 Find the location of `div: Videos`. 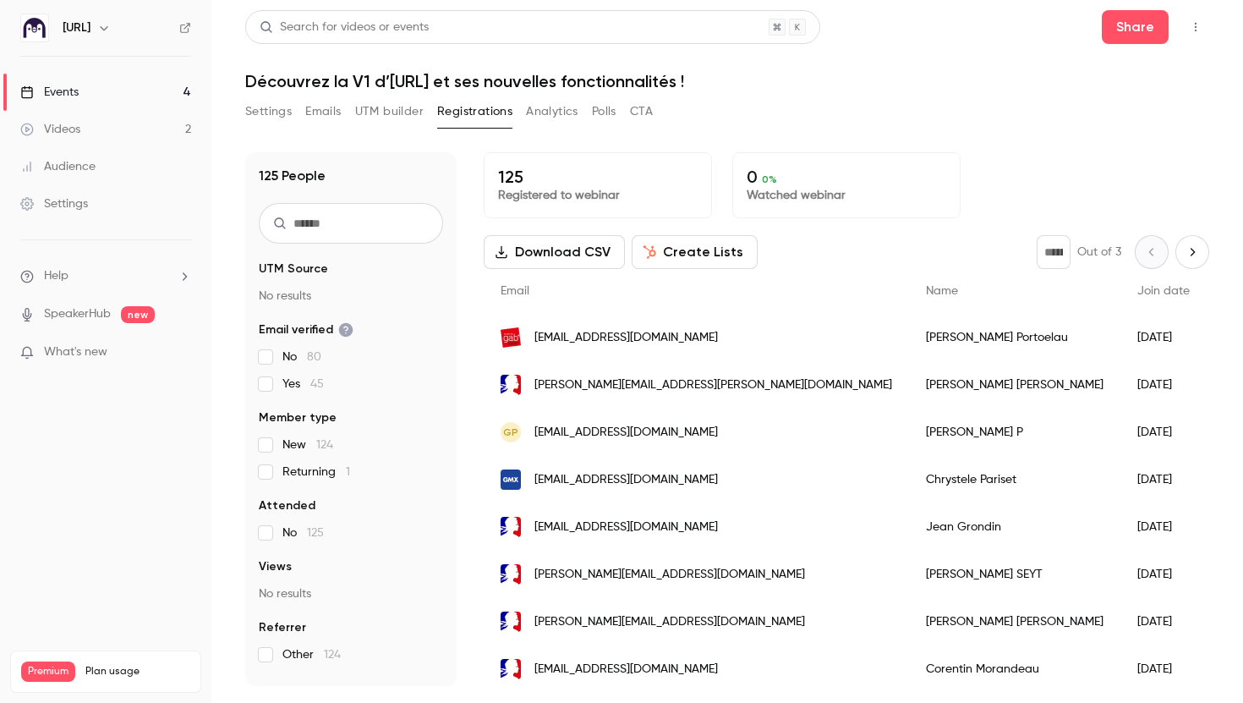

div: Videos is located at coordinates (50, 129).